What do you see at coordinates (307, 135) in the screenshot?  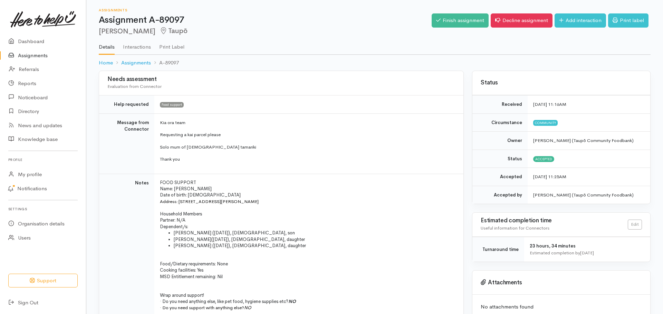 I see `p: Requesting a kai parcel please` at bounding box center [307, 135].